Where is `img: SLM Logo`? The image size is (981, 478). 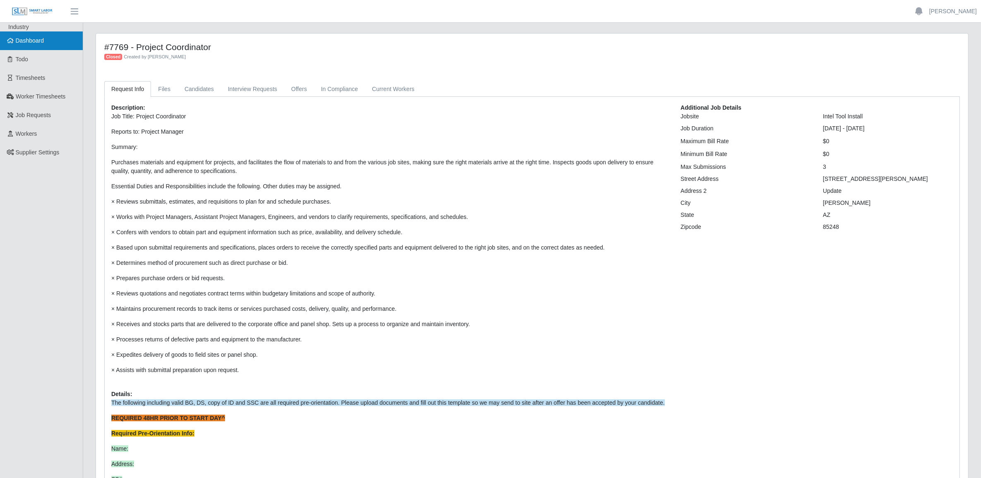
img: SLM Logo is located at coordinates (32, 12).